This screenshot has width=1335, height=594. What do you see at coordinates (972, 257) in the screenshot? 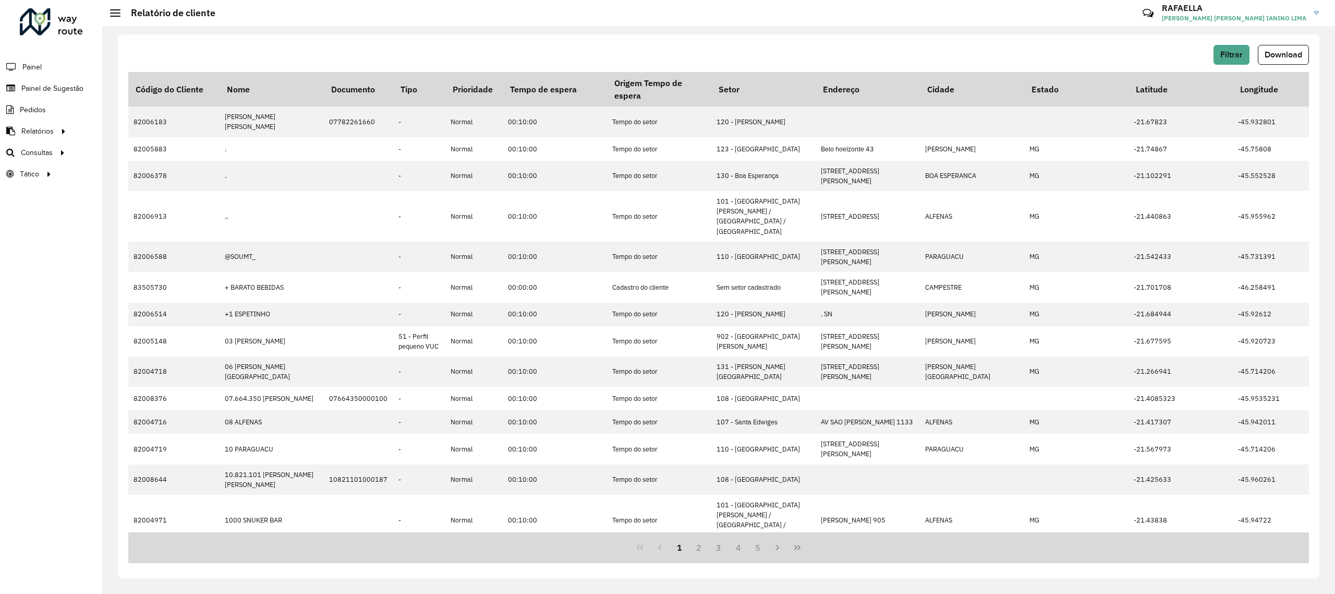
I see `td: PARAGUACU` at bounding box center [972, 257].